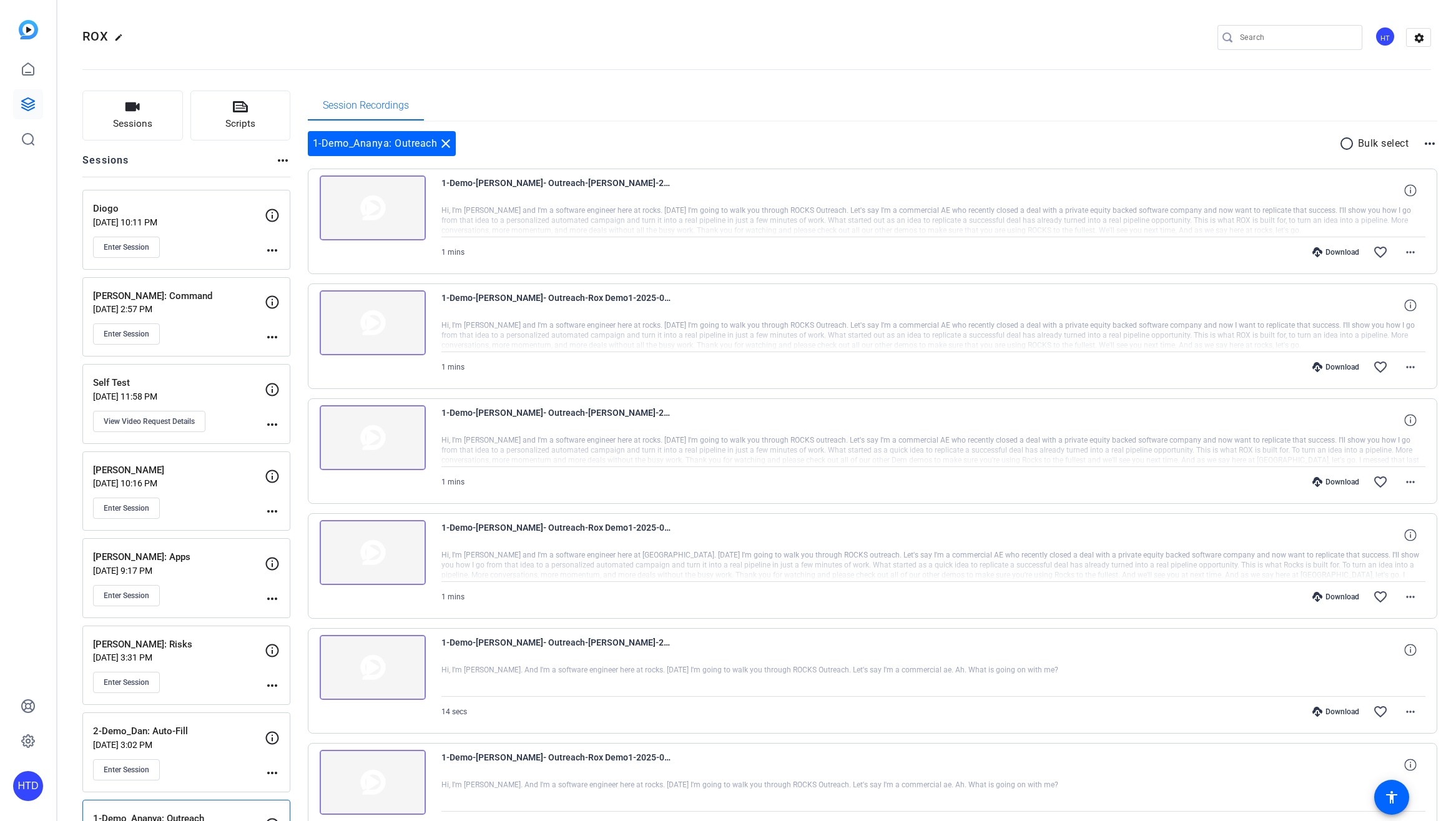 This screenshot has height=821, width=1456. What do you see at coordinates (1391, 797) in the screenshot?
I see `mat-icon: accessibility` at bounding box center [1391, 797].